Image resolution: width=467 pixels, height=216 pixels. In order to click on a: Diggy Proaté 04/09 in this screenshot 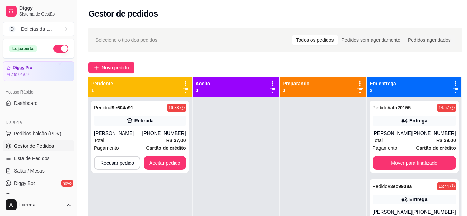, I will do `click(38, 71)`.